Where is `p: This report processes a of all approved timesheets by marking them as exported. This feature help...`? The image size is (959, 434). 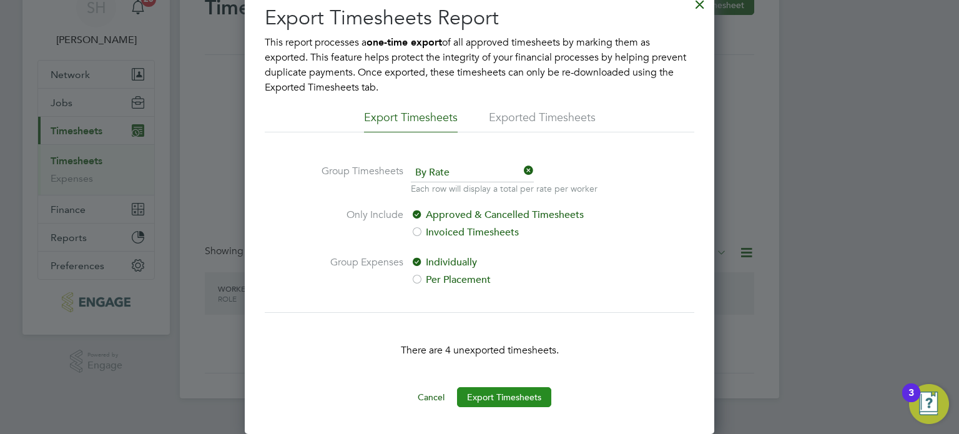
p: This report processes a of all approved timesheets by marking them as exported. This feature help... is located at coordinates (479, 65).